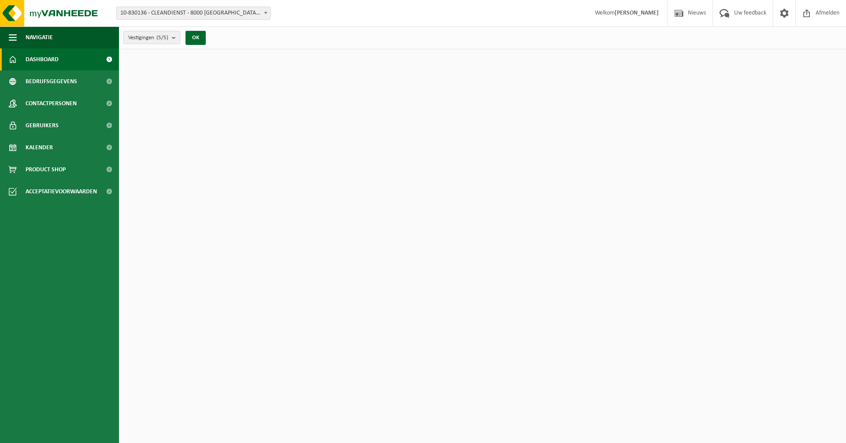 Image resolution: width=846 pixels, height=443 pixels. What do you see at coordinates (39, 37) in the screenshot?
I see `span: Navigatie` at bounding box center [39, 37].